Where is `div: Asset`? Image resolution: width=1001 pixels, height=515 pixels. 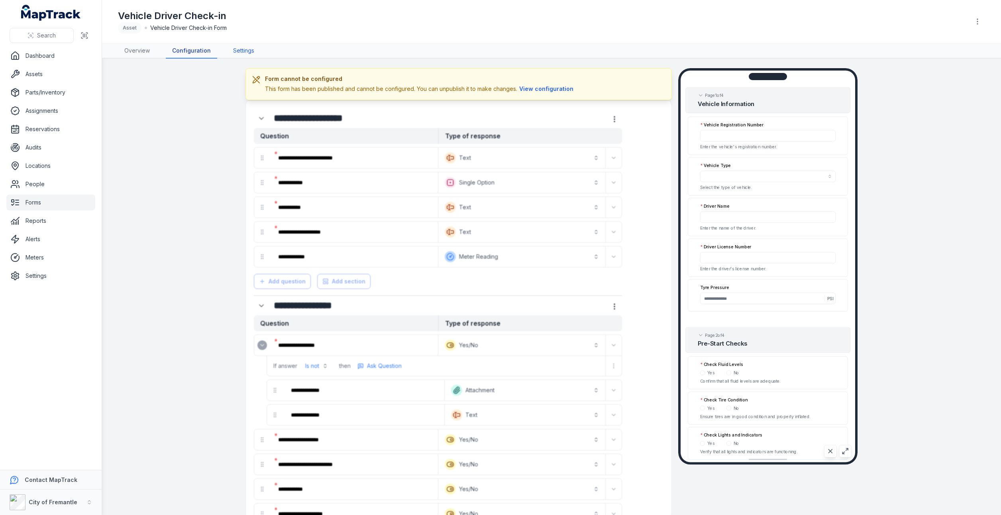 div: Asset is located at coordinates (130, 28).